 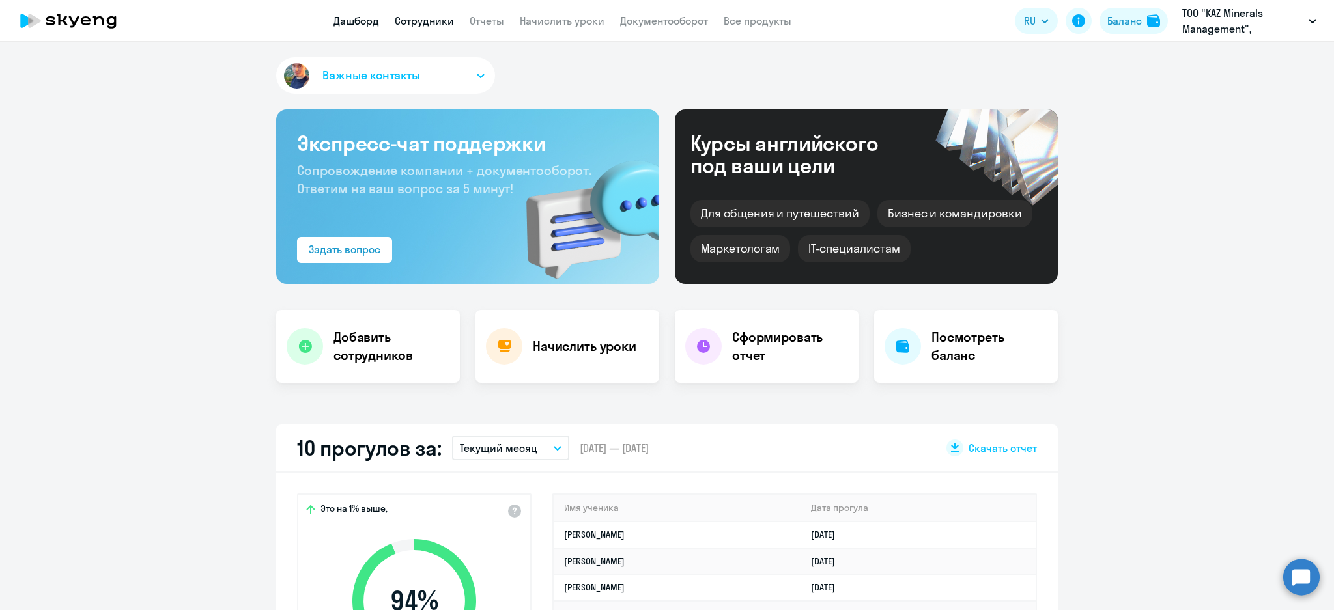 I want to click on div: Курсы английского под ваши цели, so click(x=802, y=154).